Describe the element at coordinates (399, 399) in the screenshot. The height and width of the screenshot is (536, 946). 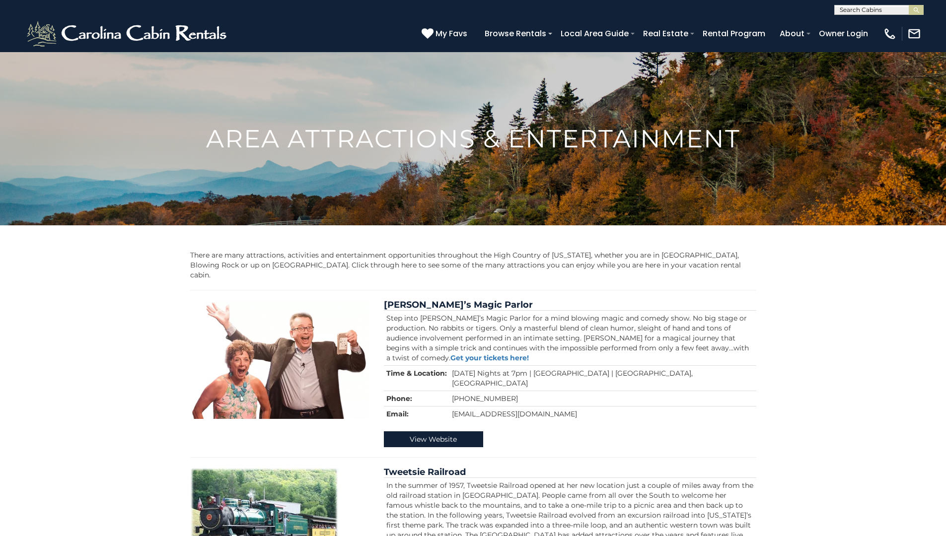
I see `strong: Phone:` at that location.